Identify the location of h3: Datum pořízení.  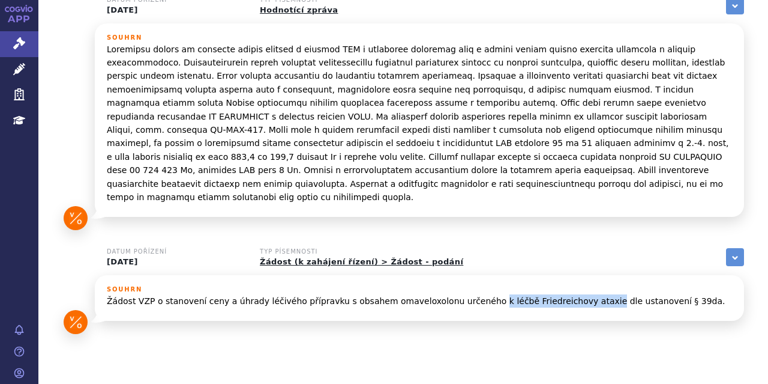
(176, 251).